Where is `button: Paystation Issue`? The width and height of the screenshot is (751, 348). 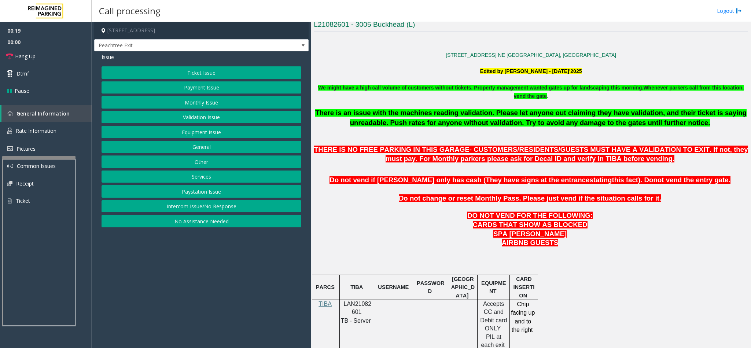
button: Paystation Issue is located at coordinates (201, 191).